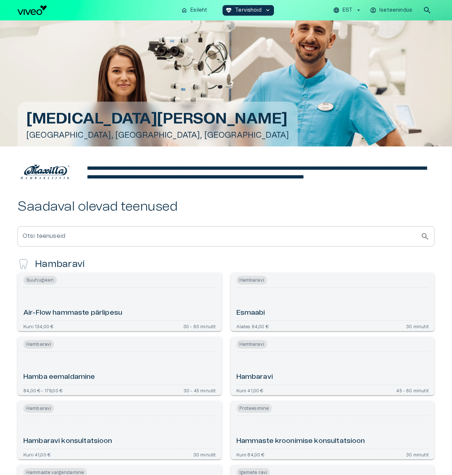 The image size is (452, 475). I want to click on button: Iseteenindus, so click(391, 10).